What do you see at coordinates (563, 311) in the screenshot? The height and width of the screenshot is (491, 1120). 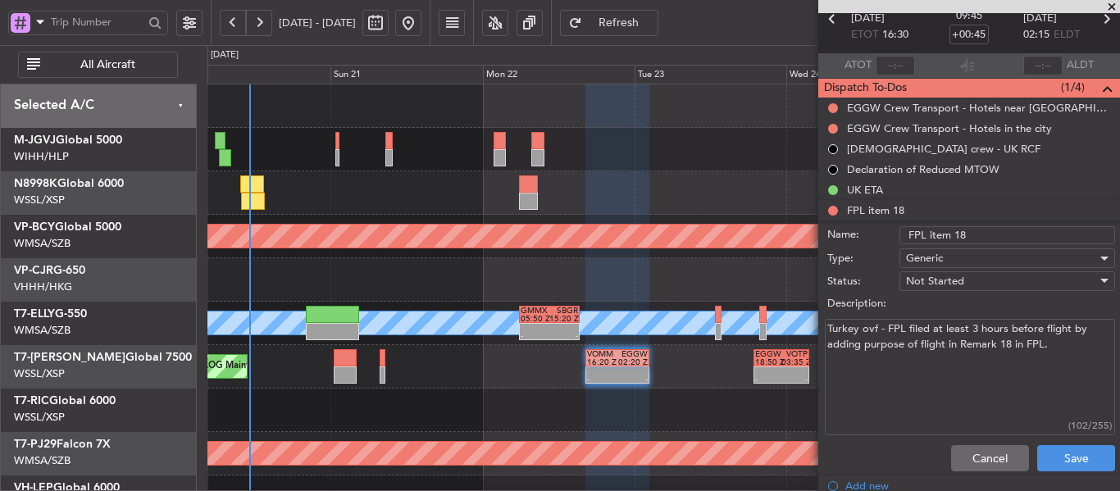 I see `div: SBGR` at bounding box center [563, 311].